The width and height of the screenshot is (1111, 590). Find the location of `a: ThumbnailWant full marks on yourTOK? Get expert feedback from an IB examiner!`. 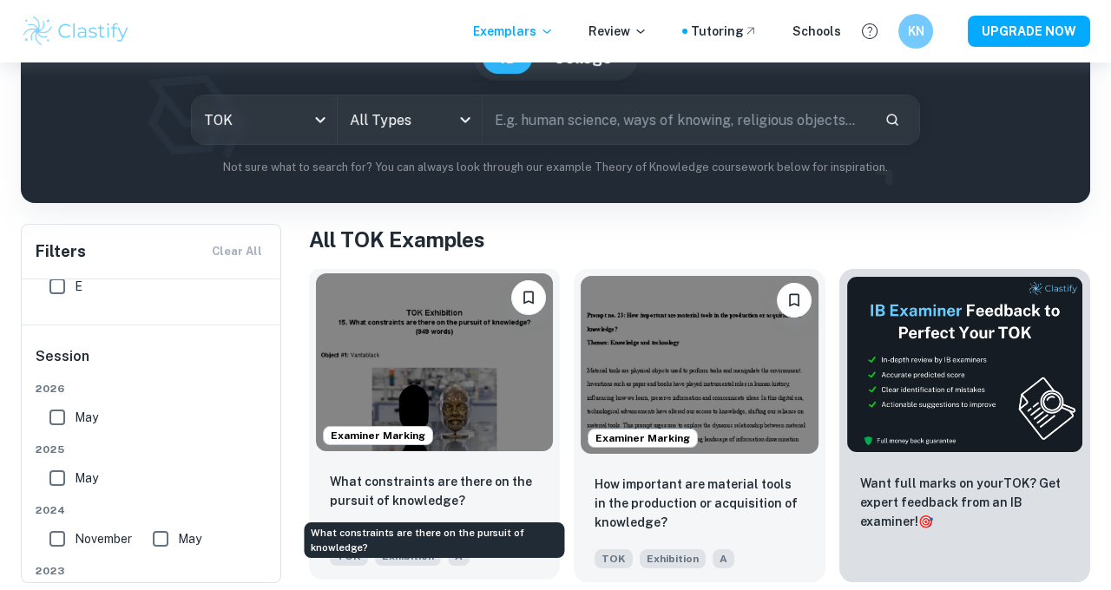

a: ThumbnailWant full marks on yourTOK? Get expert feedback from an IB examiner! is located at coordinates (965, 425).